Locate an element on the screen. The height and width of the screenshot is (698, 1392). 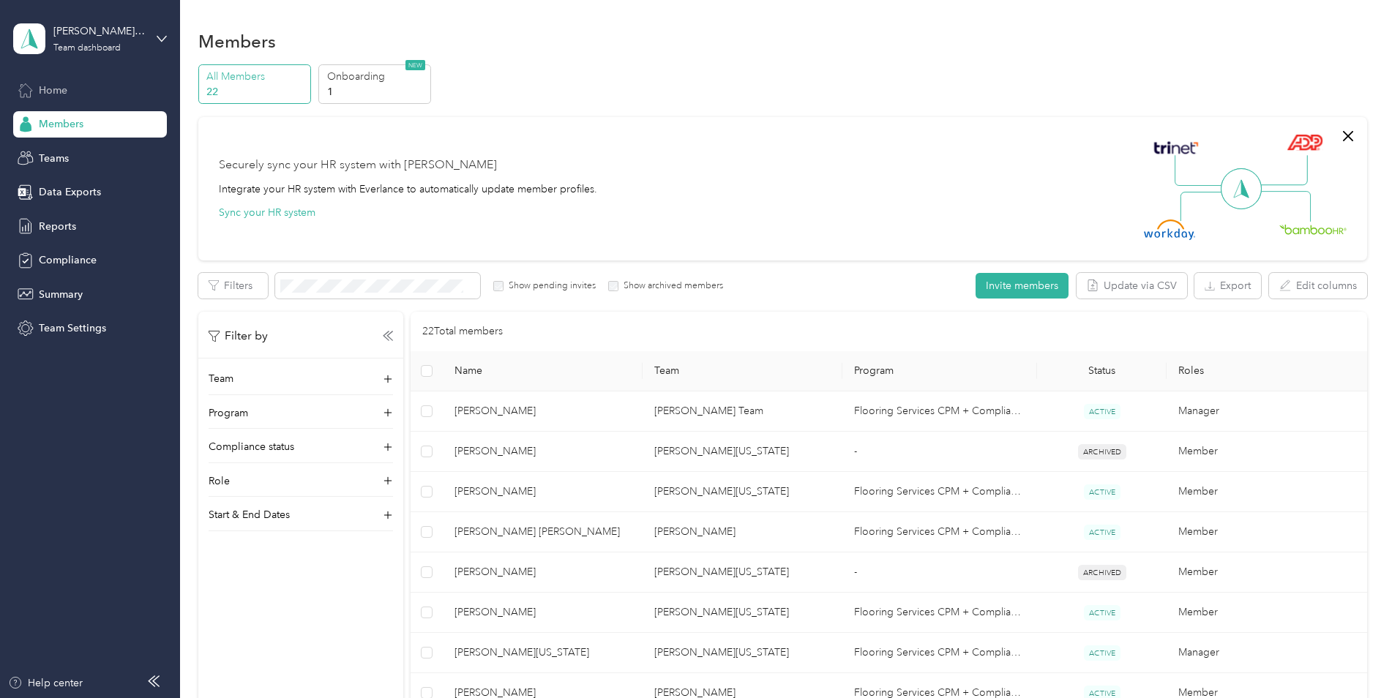
td: Nathaniel Molina Mercado is located at coordinates (542, 492).